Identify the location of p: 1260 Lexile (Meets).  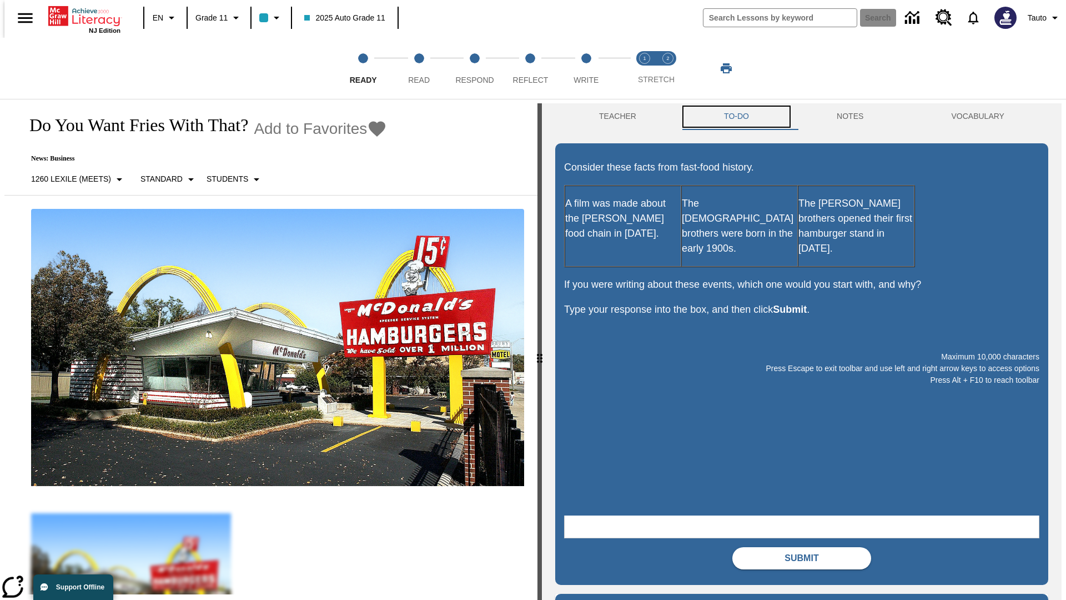
(71, 179).